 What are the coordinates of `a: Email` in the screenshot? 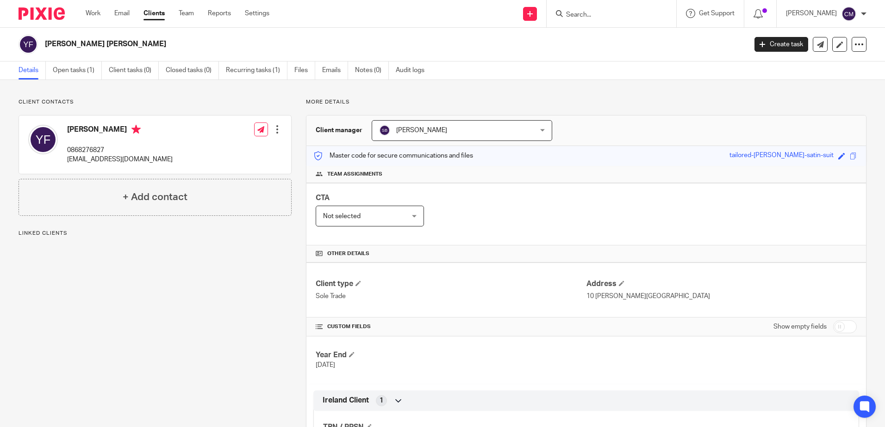 It's located at (122, 13).